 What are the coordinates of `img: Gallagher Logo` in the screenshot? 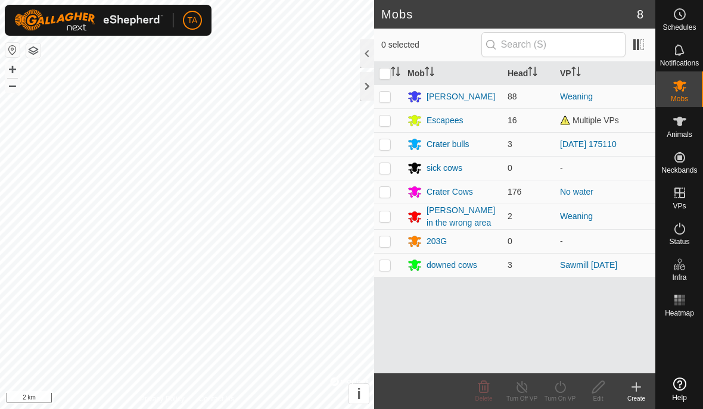 It's located at (89, 20).